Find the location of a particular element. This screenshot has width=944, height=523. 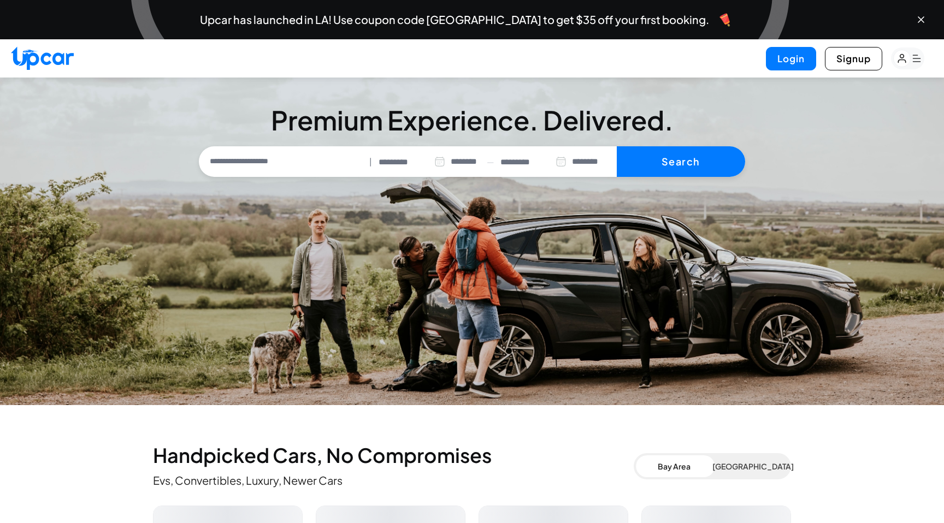

img: Upcar Logo is located at coordinates (42, 58).